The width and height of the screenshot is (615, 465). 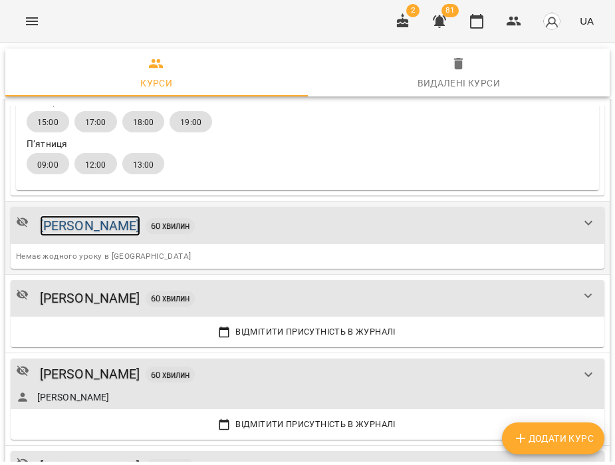 I want to click on span: 81, so click(x=450, y=11).